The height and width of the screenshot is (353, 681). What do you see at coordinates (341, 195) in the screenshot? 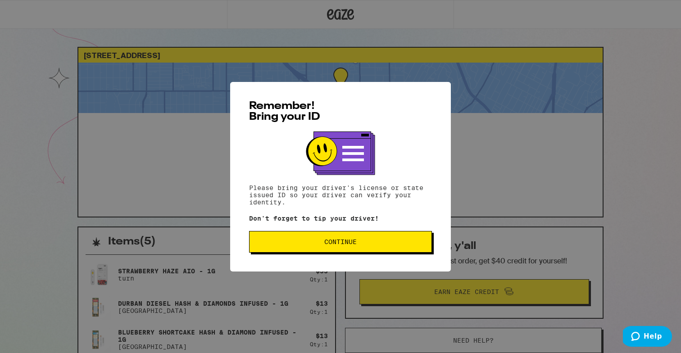
I see `p: Please bring your driver's license or state issued ID so your driver can verify your identity.` at bounding box center [341, 195].